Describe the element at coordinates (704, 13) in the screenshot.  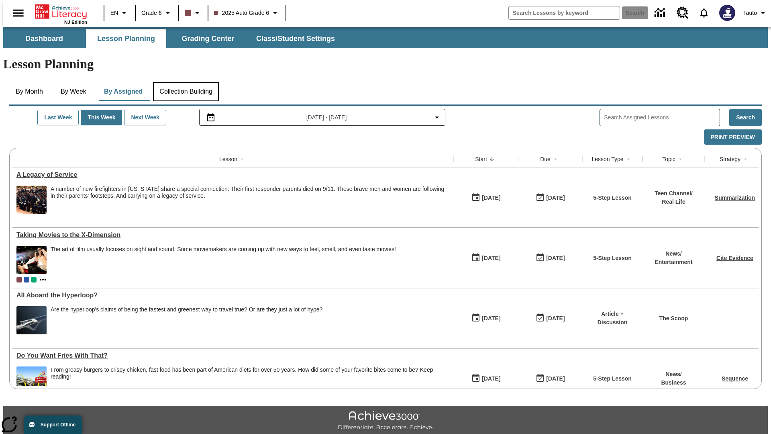
I see `a: Notifications` at that location.